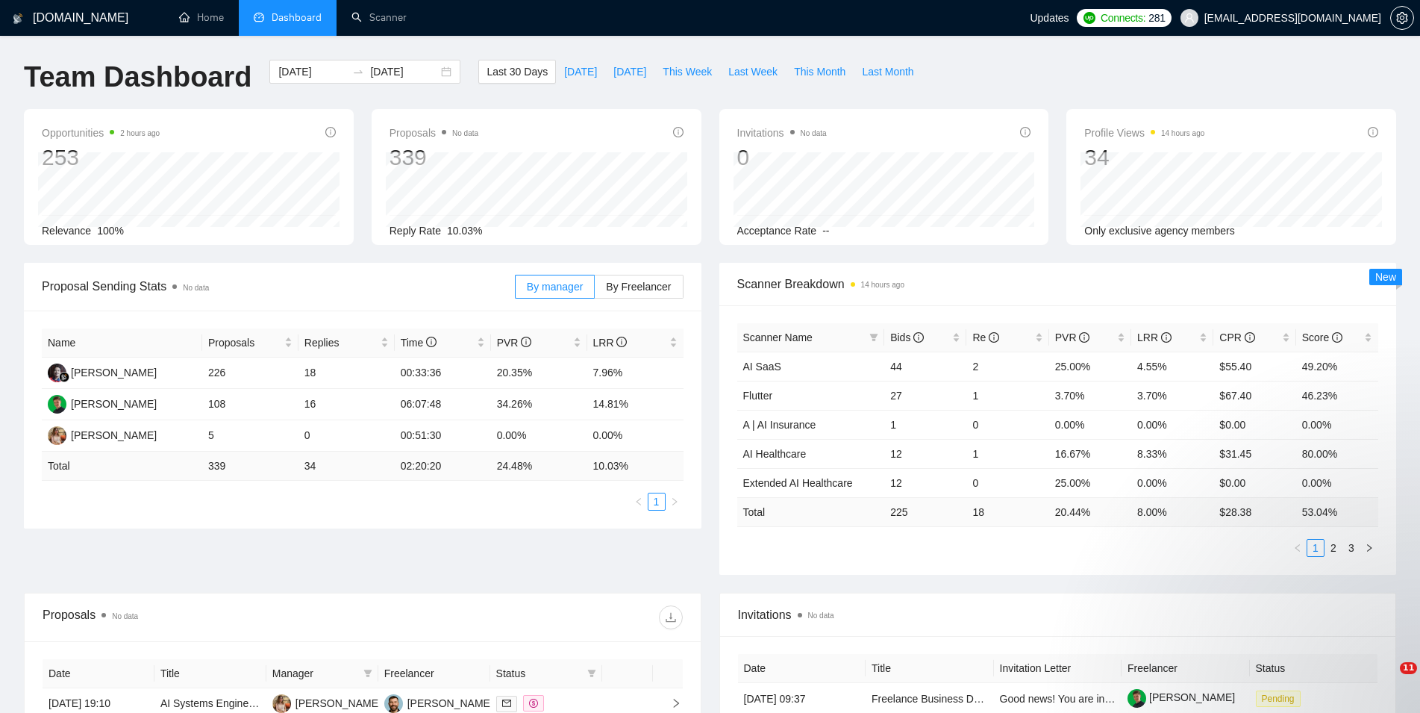  What do you see at coordinates (346, 343) in the screenshot?
I see `th: Replies` at bounding box center [346, 343].